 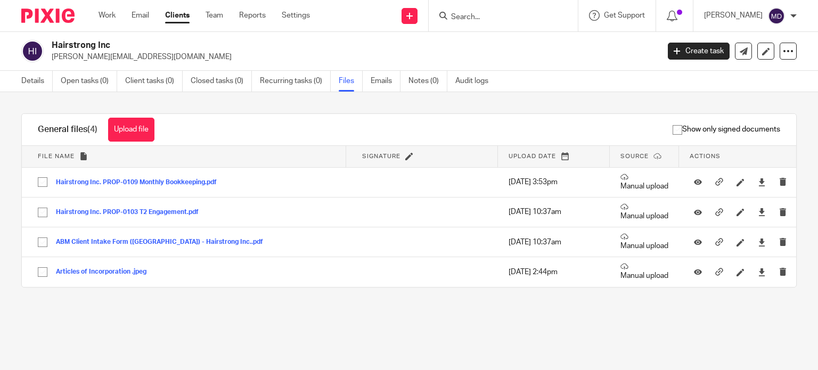 What do you see at coordinates (37, 81) in the screenshot?
I see `a: Details` at bounding box center [37, 81].